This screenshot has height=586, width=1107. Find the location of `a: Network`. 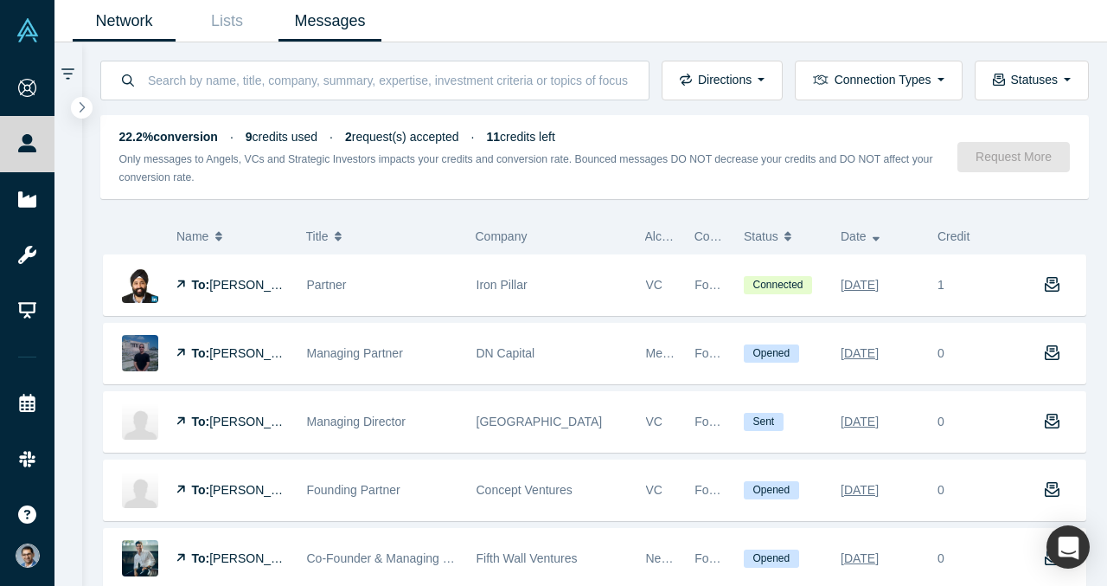

a: Network is located at coordinates (124, 21).